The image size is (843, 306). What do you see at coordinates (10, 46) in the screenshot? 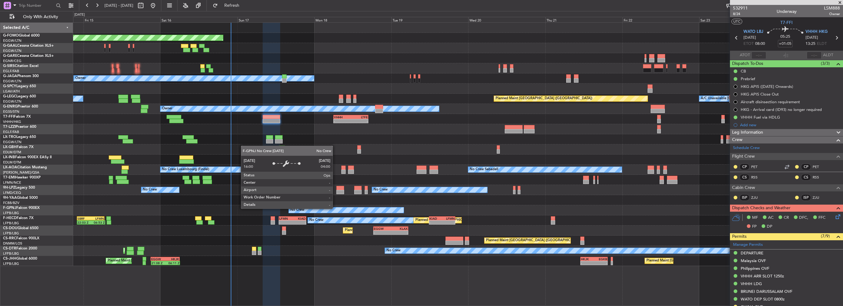
I see `span: G-GAAL` at bounding box center [10, 46].